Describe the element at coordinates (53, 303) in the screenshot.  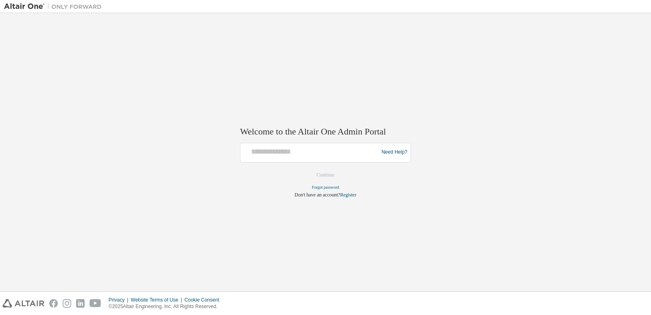
I see `img: facebook.svg` at that location.